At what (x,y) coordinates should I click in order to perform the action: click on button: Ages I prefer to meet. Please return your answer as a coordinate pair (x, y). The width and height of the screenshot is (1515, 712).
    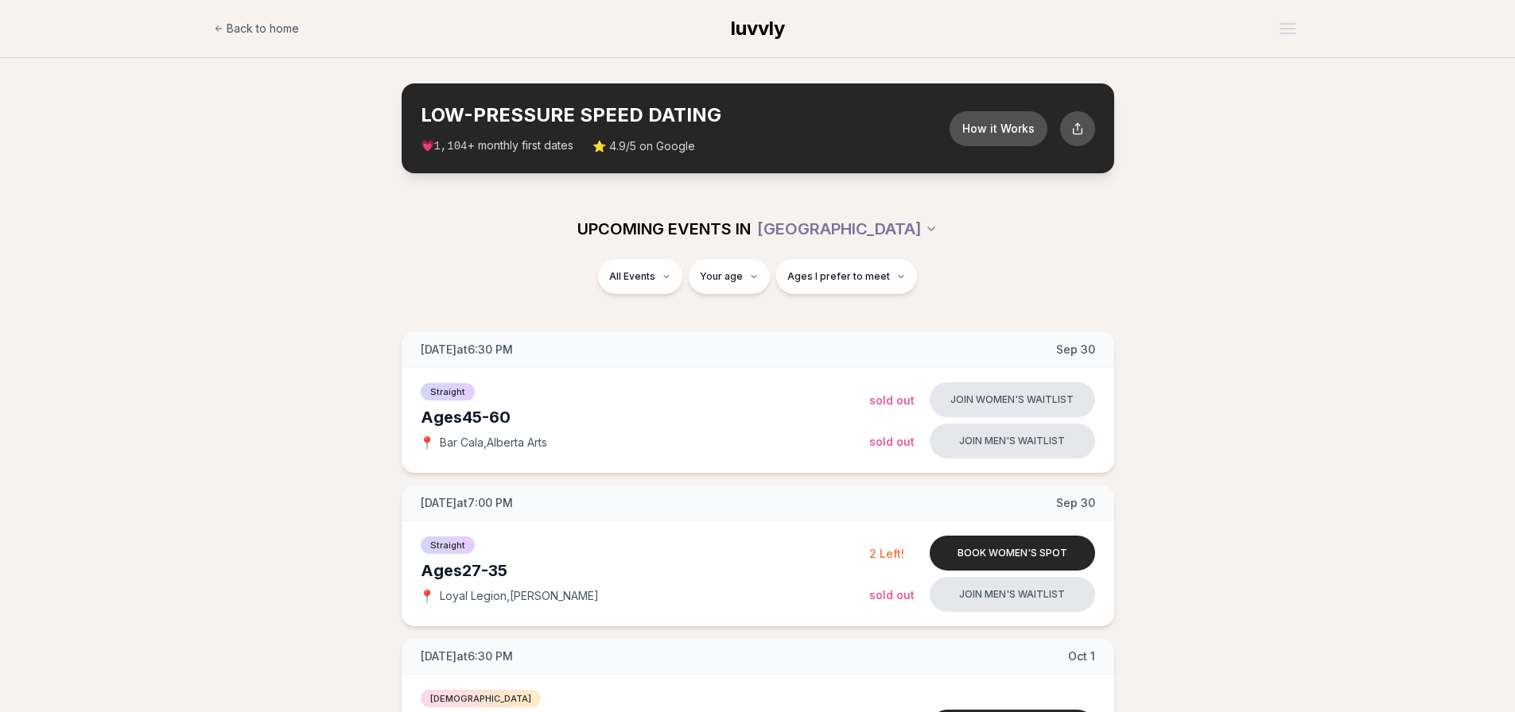
    Looking at the image, I should click on (846, 277).